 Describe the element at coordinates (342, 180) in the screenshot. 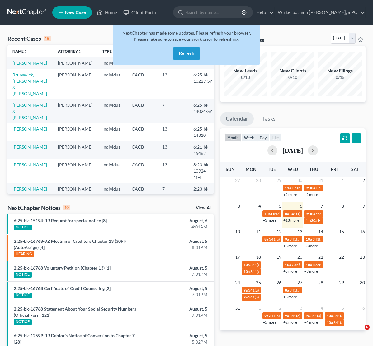

I see `span: 1` at that location.